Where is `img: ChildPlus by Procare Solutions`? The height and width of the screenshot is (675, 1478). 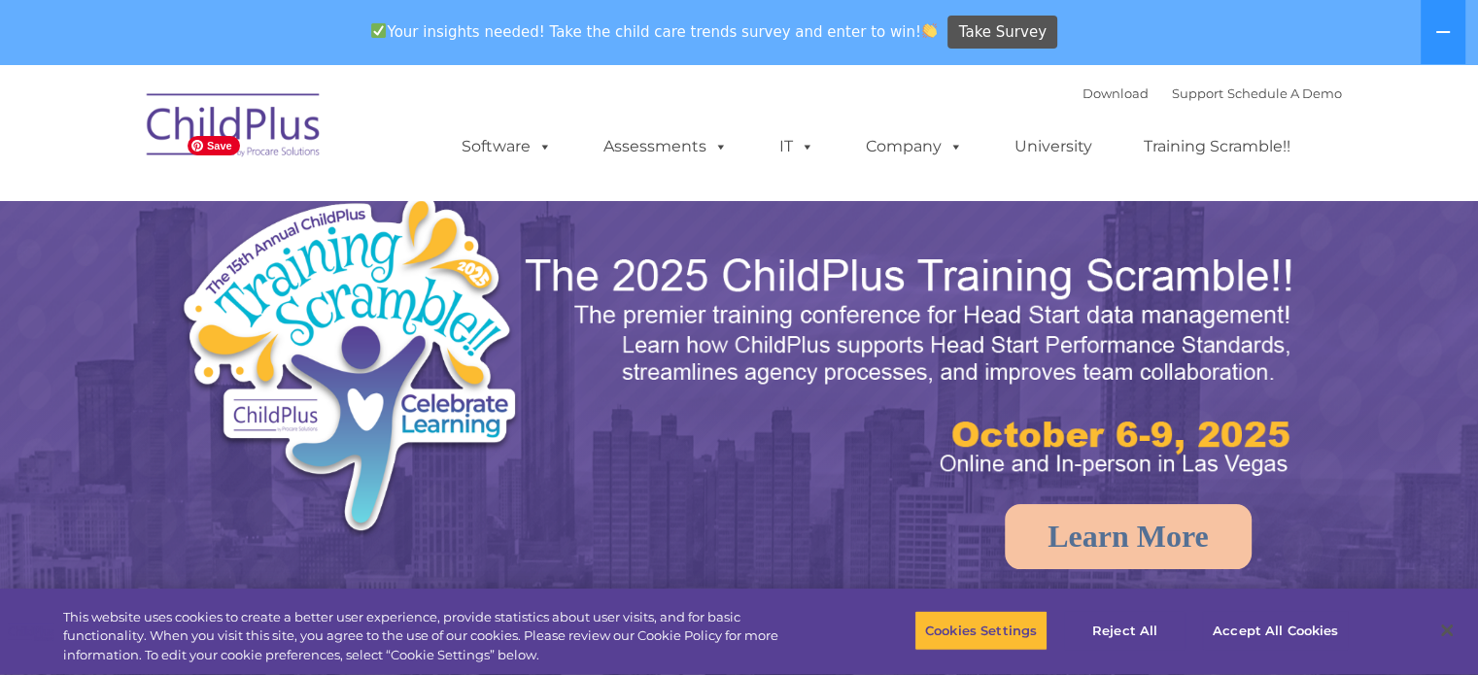 img: ChildPlus by Procare Solutions is located at coordinates (234, 128).